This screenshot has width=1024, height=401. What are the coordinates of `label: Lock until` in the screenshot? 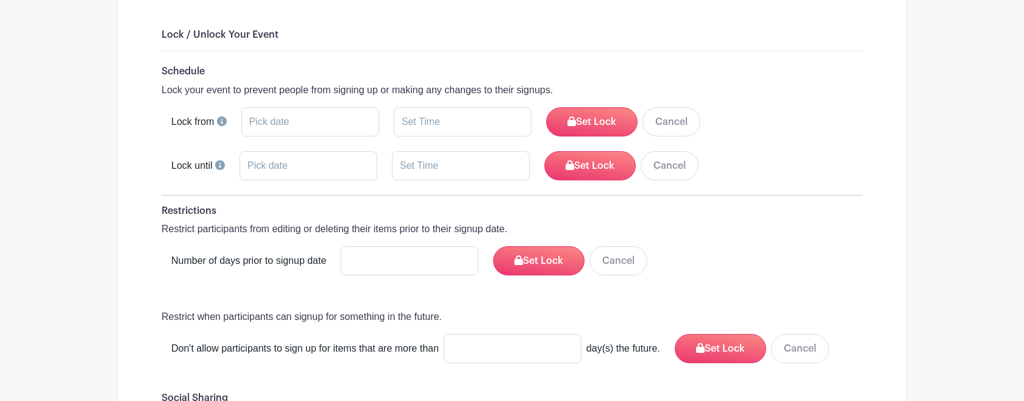 It's located at (192, 166).